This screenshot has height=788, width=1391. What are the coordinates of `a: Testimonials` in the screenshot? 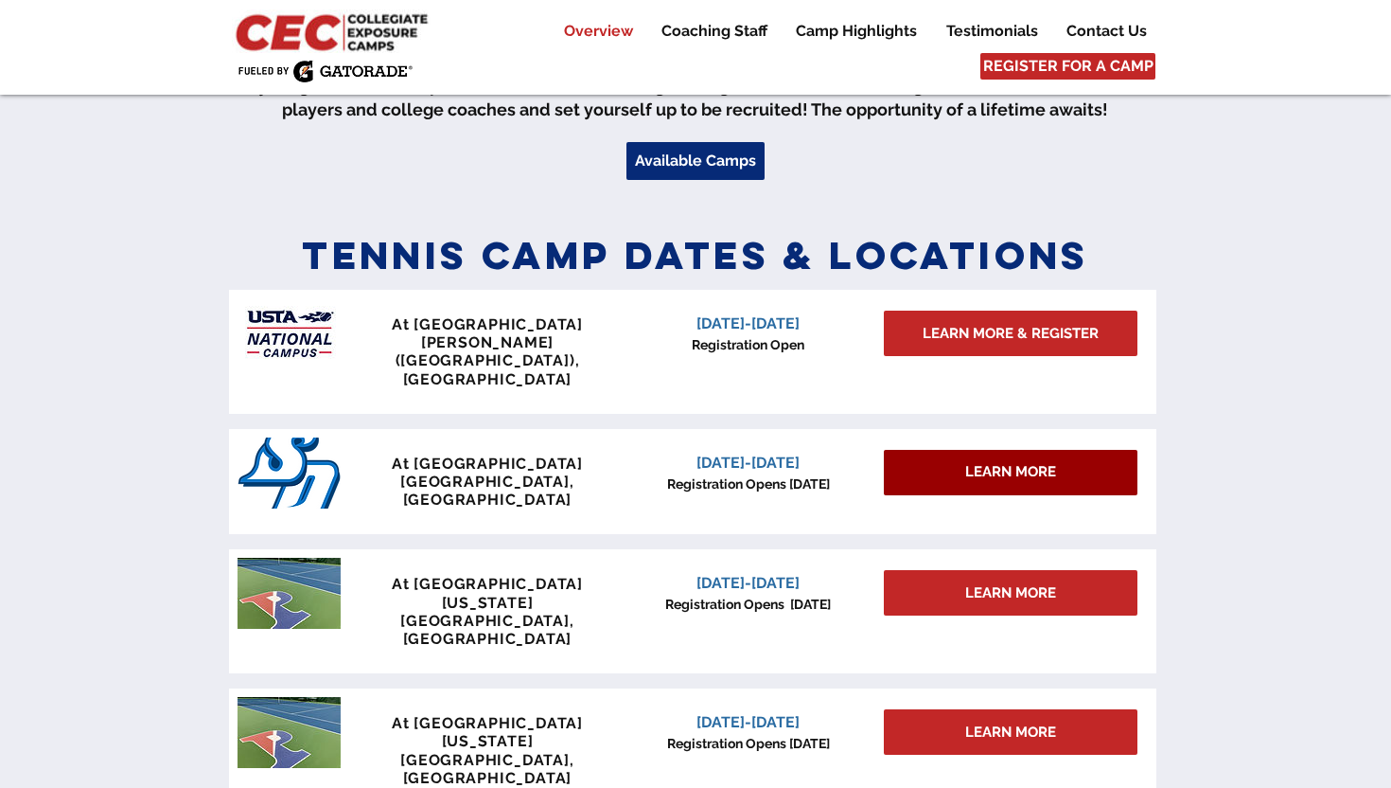 It's located at (992, 31).